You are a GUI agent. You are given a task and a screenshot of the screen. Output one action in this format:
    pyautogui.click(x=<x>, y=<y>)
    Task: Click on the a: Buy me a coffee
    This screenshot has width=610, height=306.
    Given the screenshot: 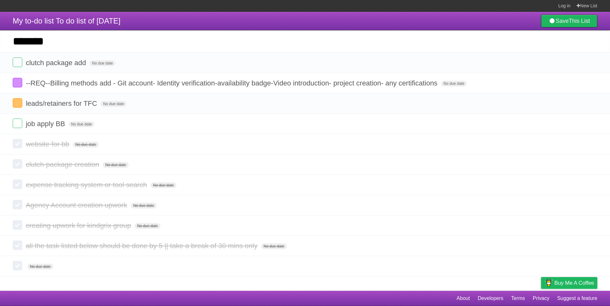 What is the action you would take?
    pyautogui.click(x=569, y=283)
    